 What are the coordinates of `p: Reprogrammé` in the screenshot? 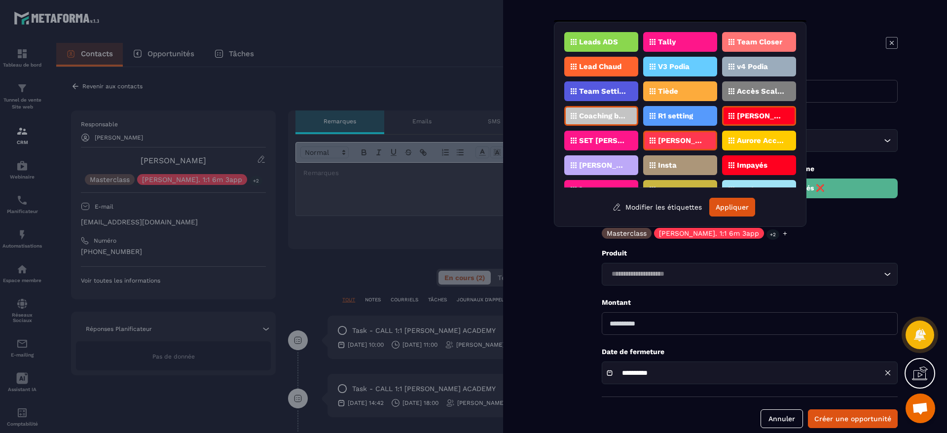 It's located at (681, 190).